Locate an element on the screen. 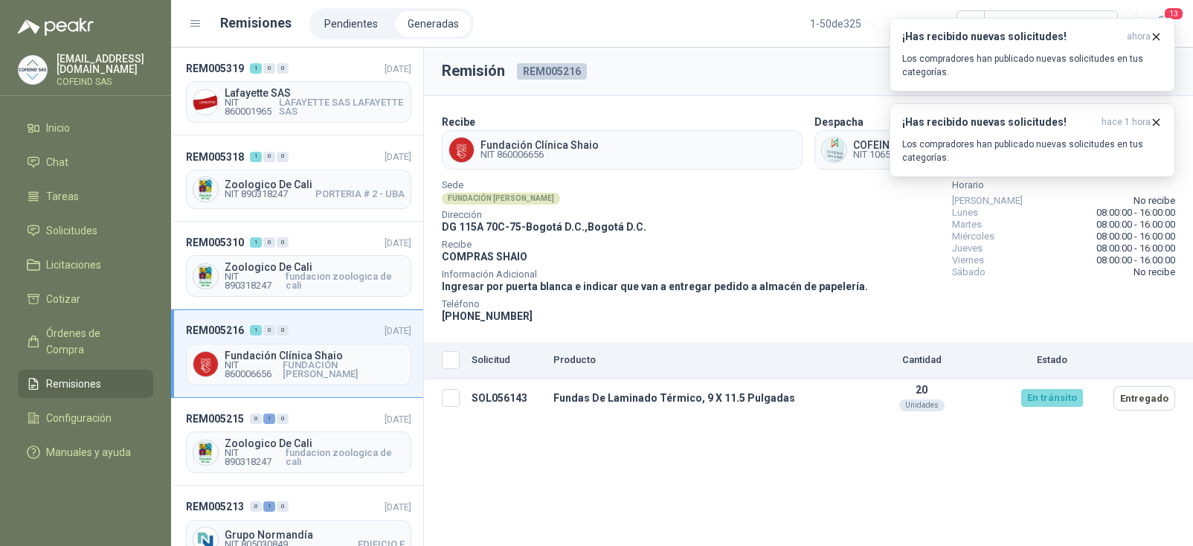  span: 13 is located at coordinates (1173, 13).